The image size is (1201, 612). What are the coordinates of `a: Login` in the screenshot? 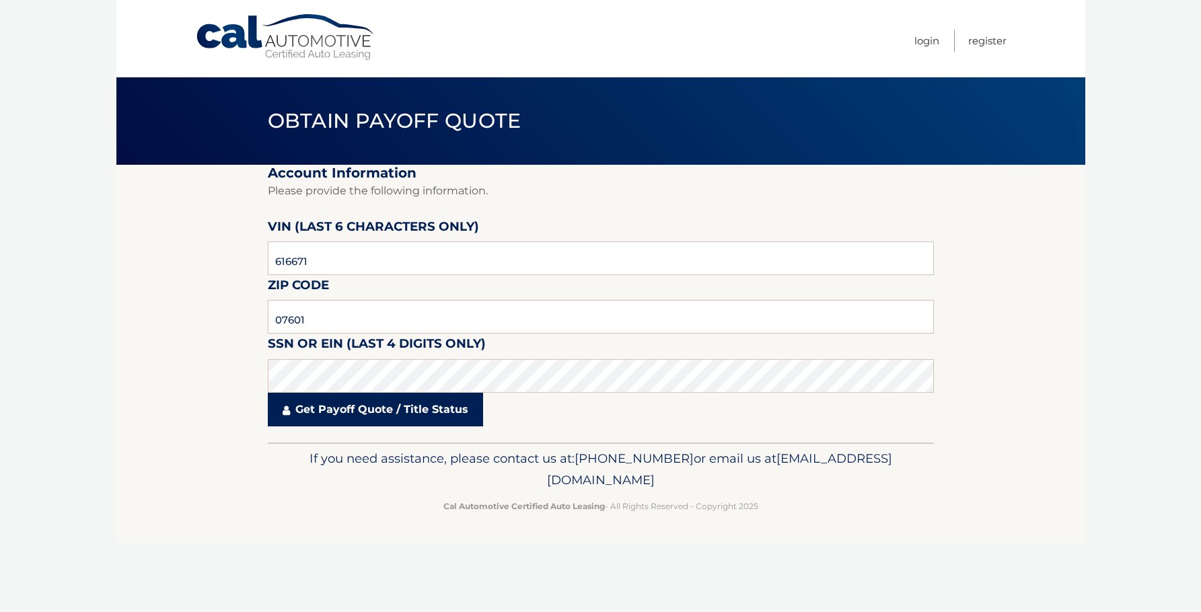 It's located at (926, 40).